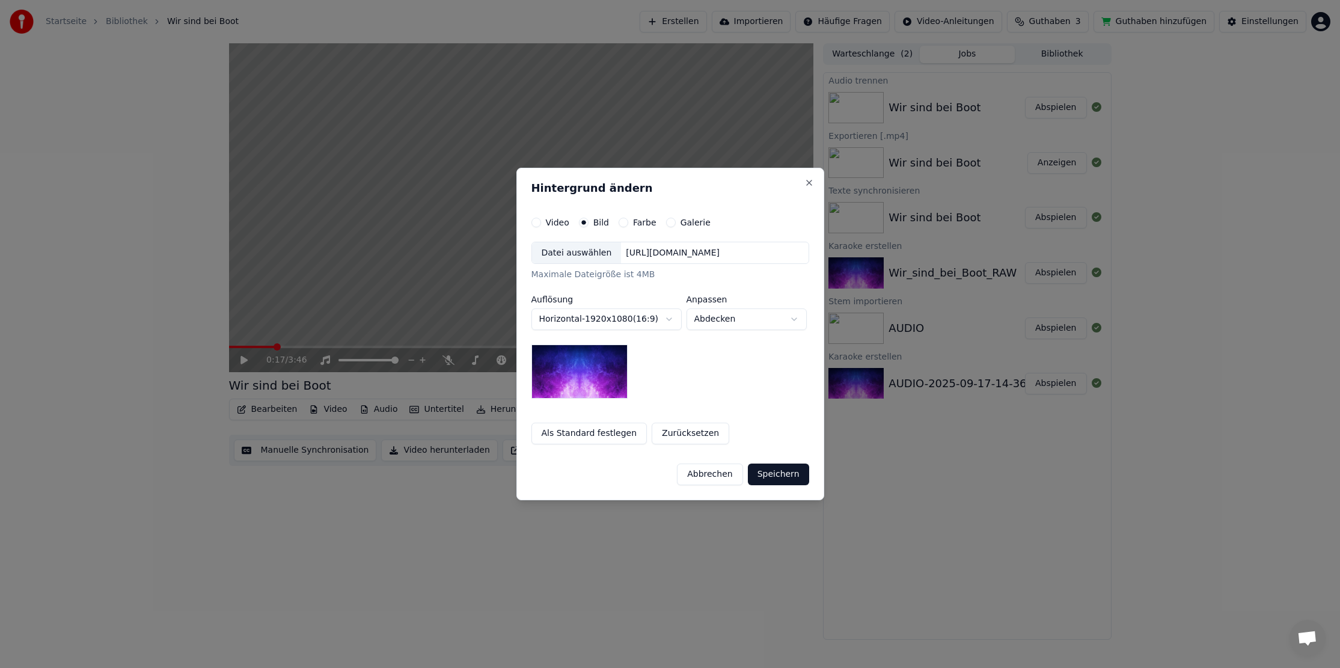 The width and height of the screenshot is (1340, 668). Describe the element at coordinates (747, 299) in the screenshot. I see `label: Anpassen` at that location.